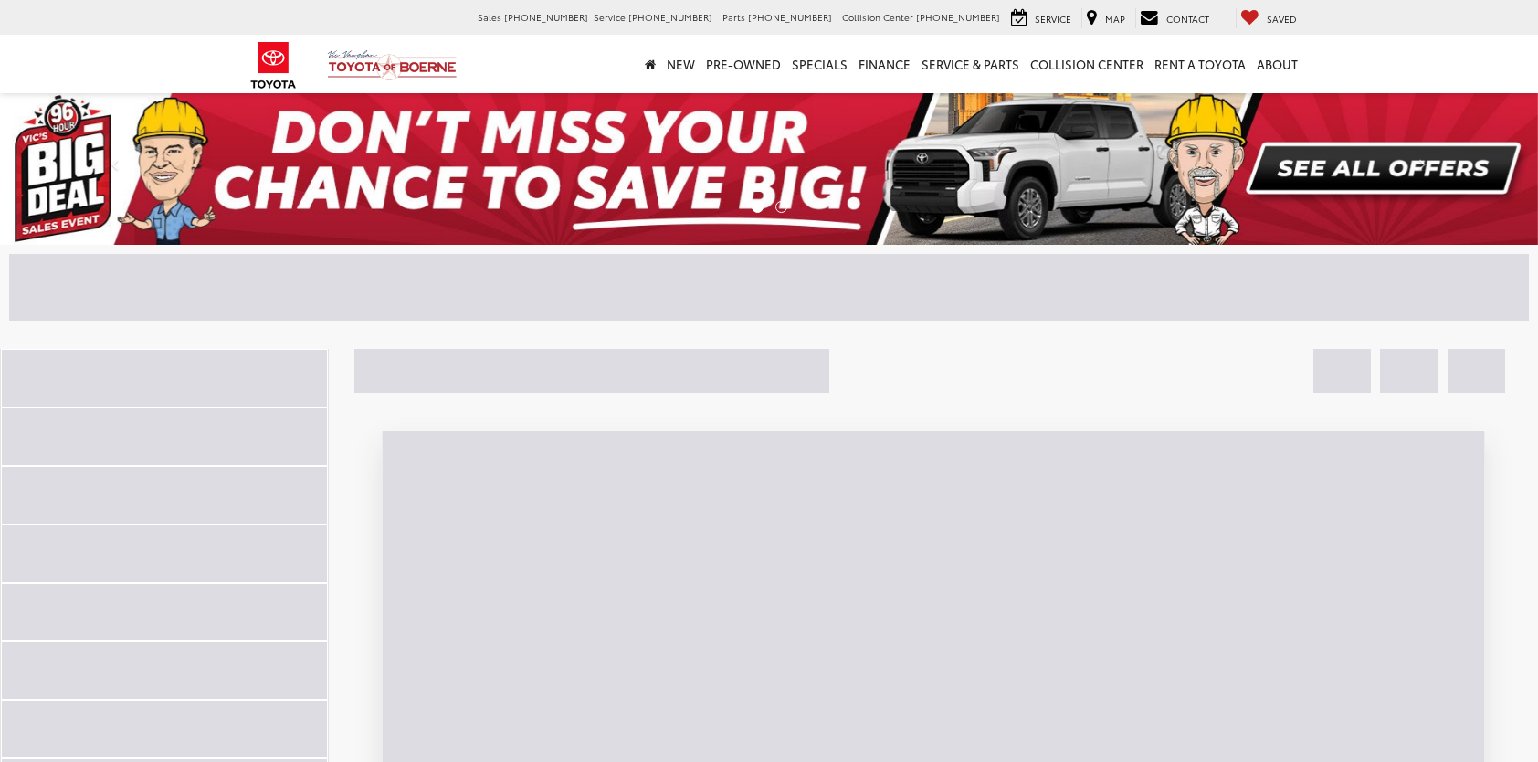  What do you see at coordinates (1174, 18) in the screenshot?
I see `a: Contact` at bounding box center [1174, 18].